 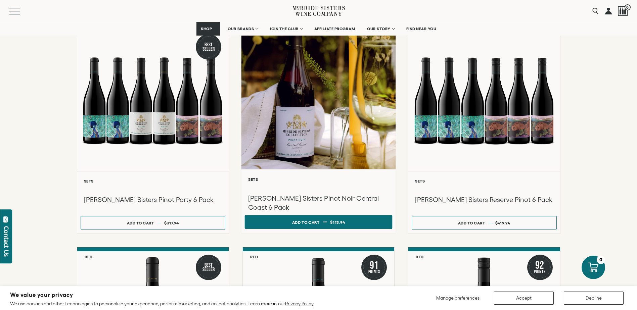 What do you see at coordinates (300, 304) in the screenshot?
I see `a: Privacy Policy.` at bounding box center [300, 304].